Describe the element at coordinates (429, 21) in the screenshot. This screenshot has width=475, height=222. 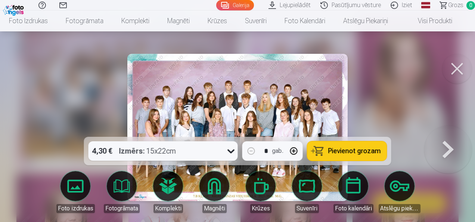
I see `a: Visi produkti` at that location.